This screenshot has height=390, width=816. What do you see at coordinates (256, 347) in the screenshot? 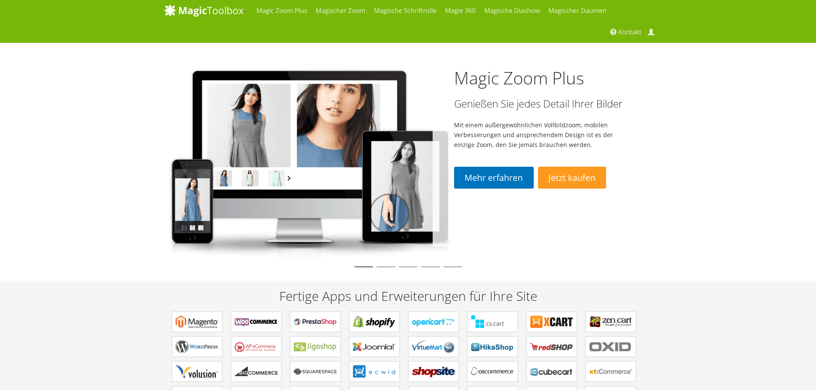
I see `a: Holen Sie sich die WP E-Commerce-Plugins – schnell und einfach` at bounding box center [256, 347].